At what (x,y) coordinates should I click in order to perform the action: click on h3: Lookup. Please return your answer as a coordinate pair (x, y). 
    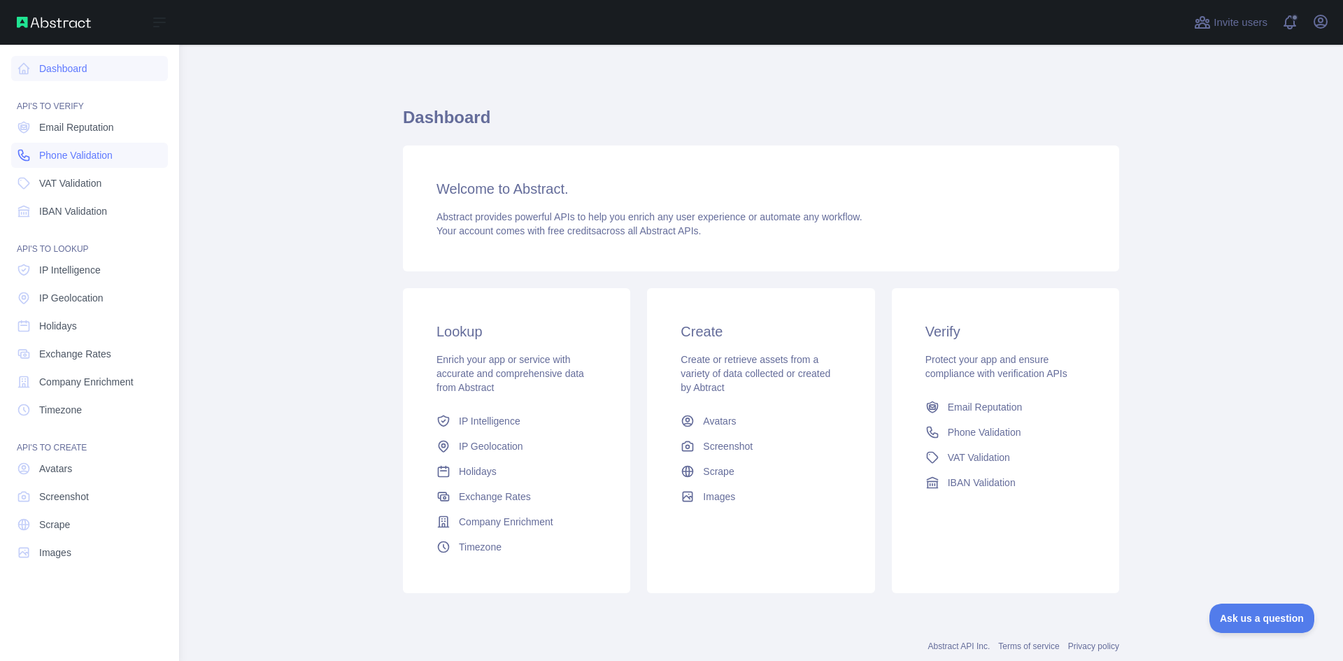
    Looking at the image, I should click on (516, 332).